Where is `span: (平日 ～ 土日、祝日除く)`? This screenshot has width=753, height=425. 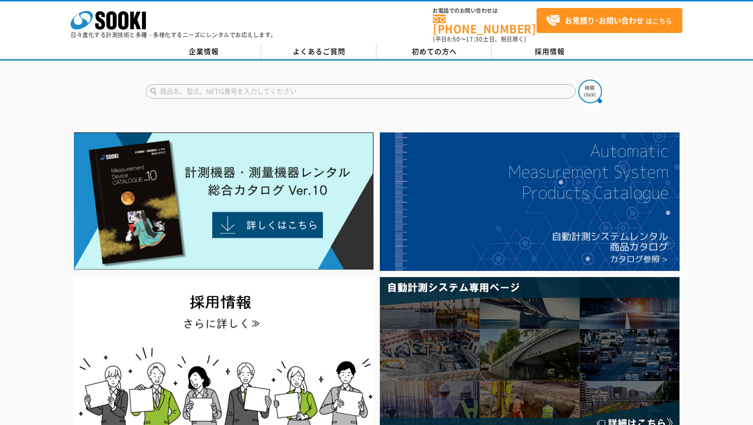 span: (平日 ～ 土日、祝日除く) is located at coordinates (480, 39).